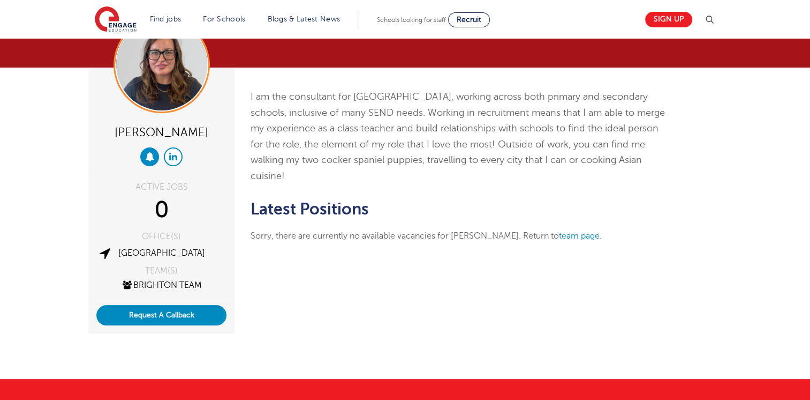 The height and width of the screenshot is (400, 810). I want to click on a: Blogs & Latest News, so click(304, 19).